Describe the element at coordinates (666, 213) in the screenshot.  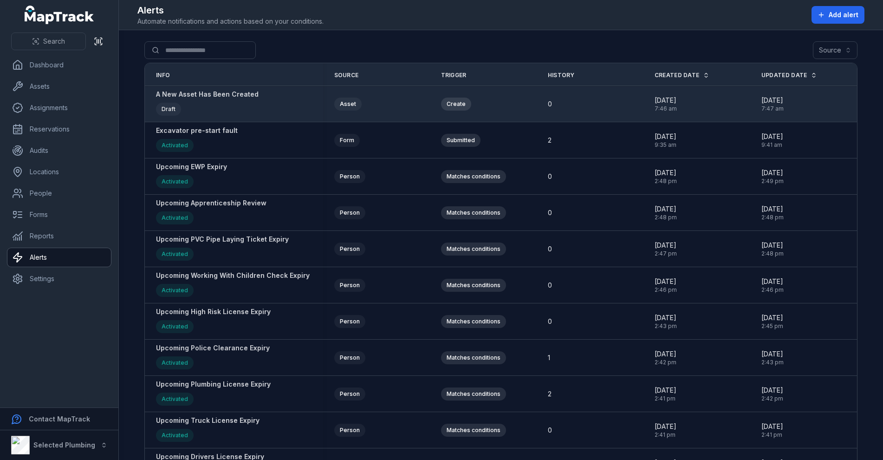
I see `time: 8/18/2025, 2:48:20 PM` at that location.